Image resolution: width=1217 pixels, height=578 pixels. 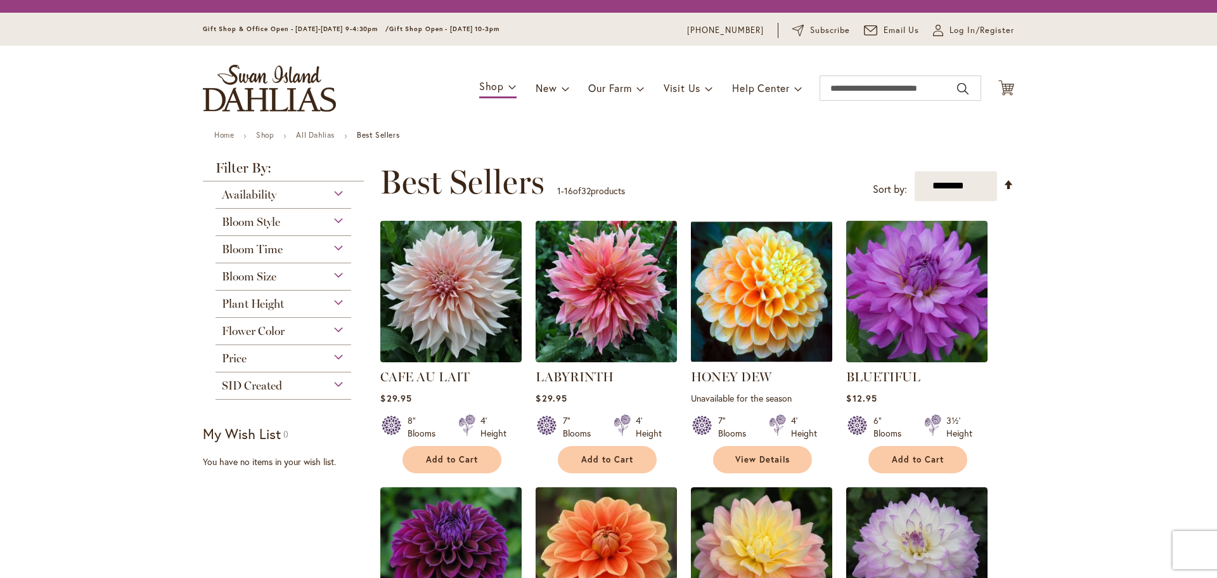 What do you see at coordinates (890, 189) in the screenshot?
I see `label: Sort by:` at bounding box center [890, 189].